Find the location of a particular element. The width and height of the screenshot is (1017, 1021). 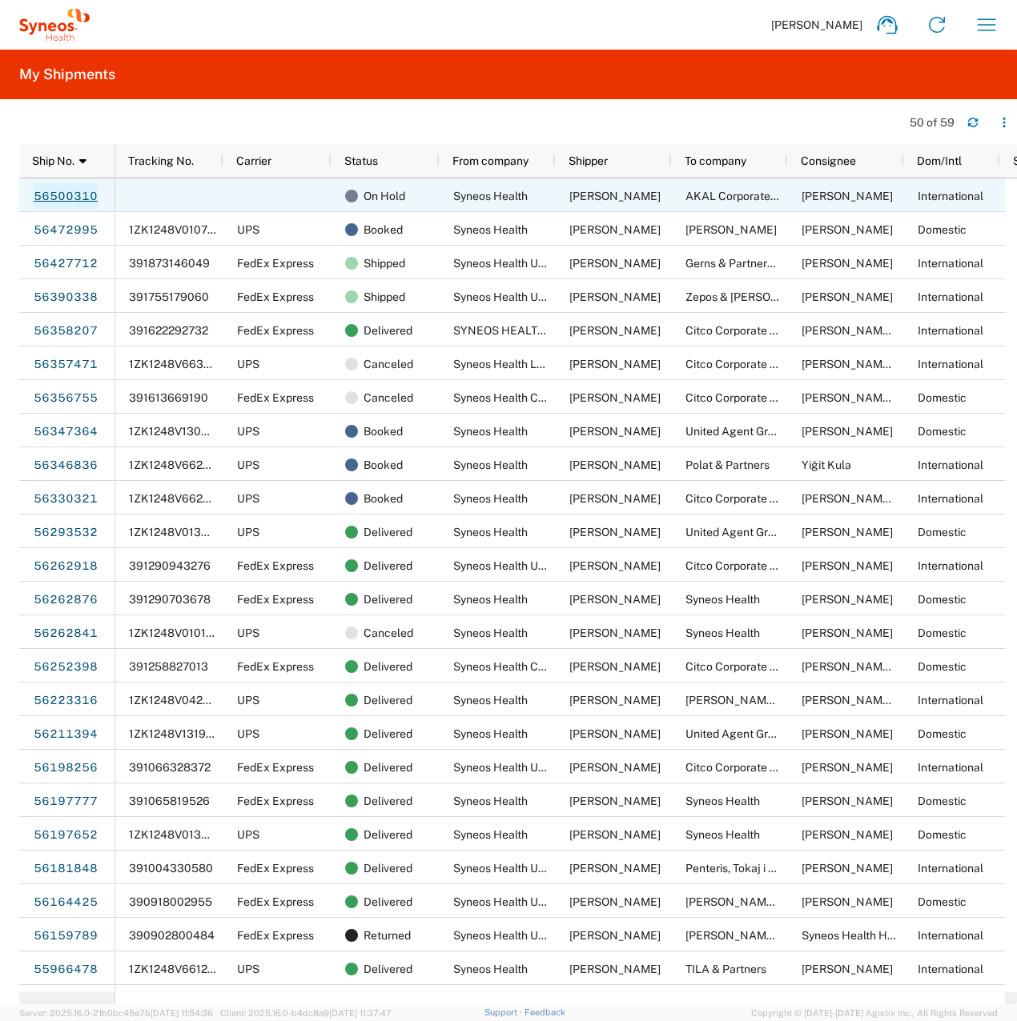

span: 1ZK1248V1319154752 is located at coordinates (187, 734).